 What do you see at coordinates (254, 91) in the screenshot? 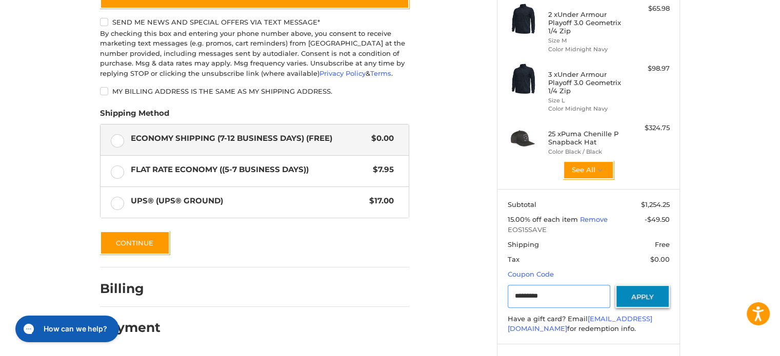
I see `label: My billing address is the same as my shipping address.` at bounding box center [254, 91].